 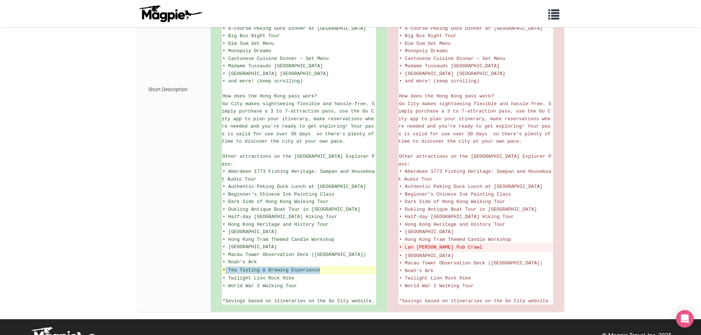 What do you see at coordinates (685, 319) in the screenshot?
I see `div: Open Intercom Messenger` at bounding box center [685, 319].